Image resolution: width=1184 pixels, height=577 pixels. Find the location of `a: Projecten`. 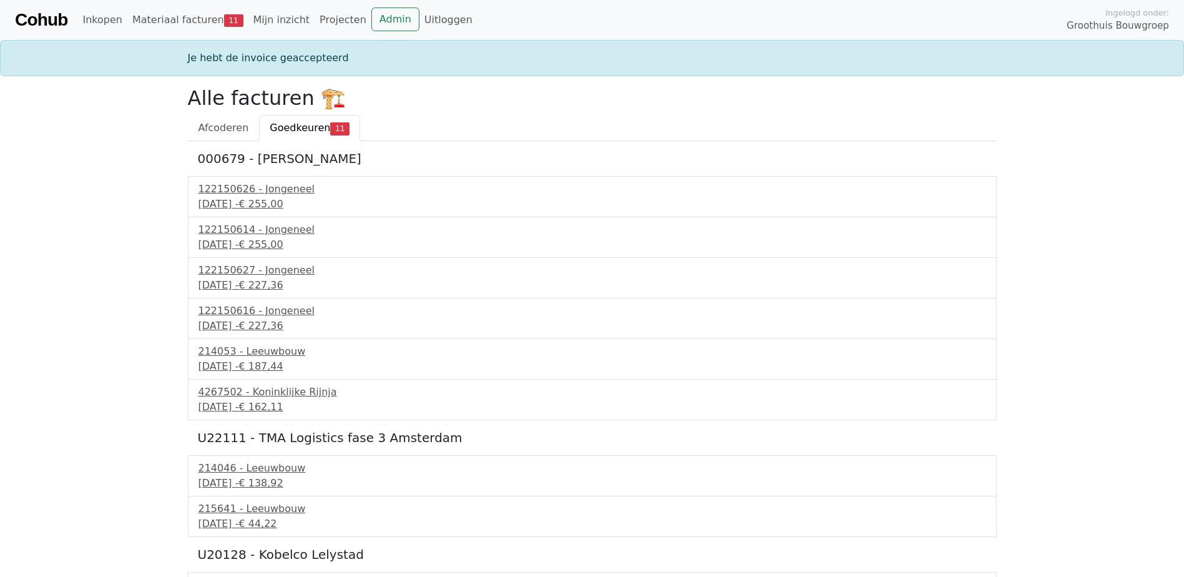

a: Projecten is located at coordinates (343, 20).